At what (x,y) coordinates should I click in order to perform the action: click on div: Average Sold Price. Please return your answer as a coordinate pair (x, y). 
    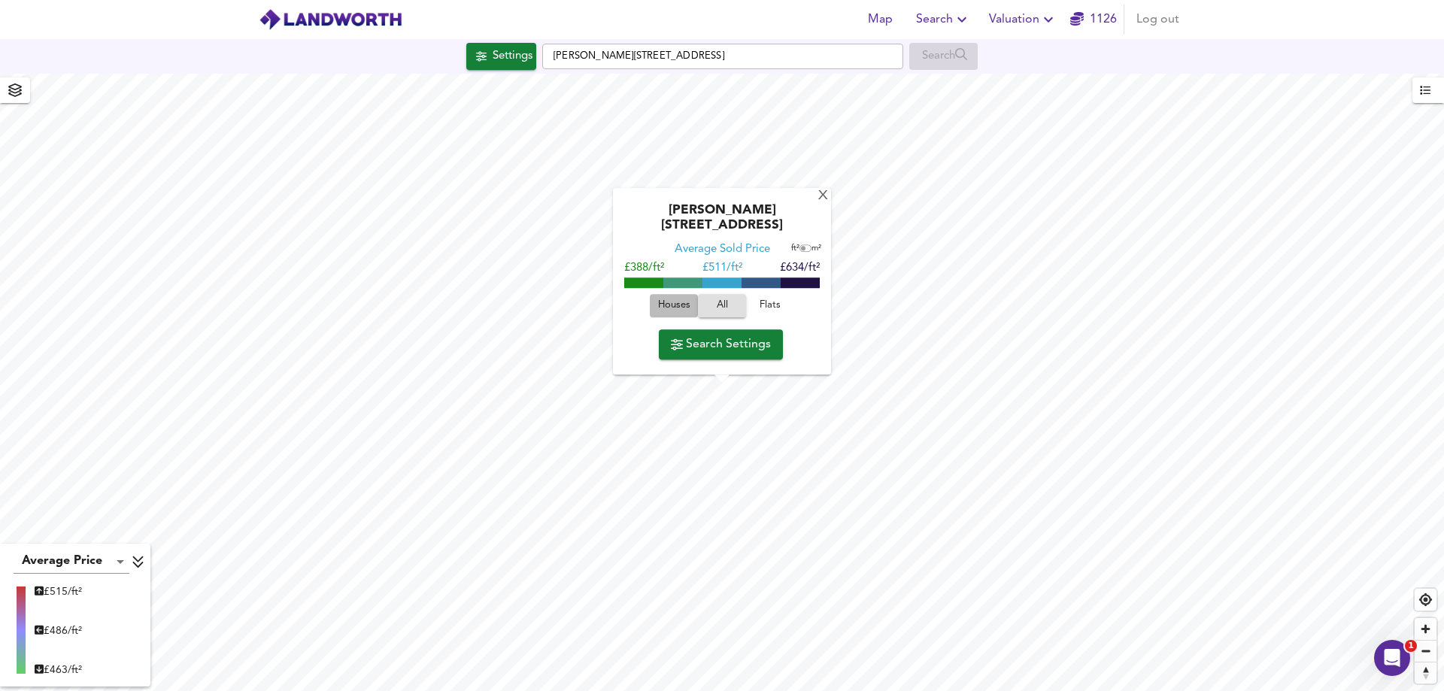
    Looking at the image, I should click on (722, 250).